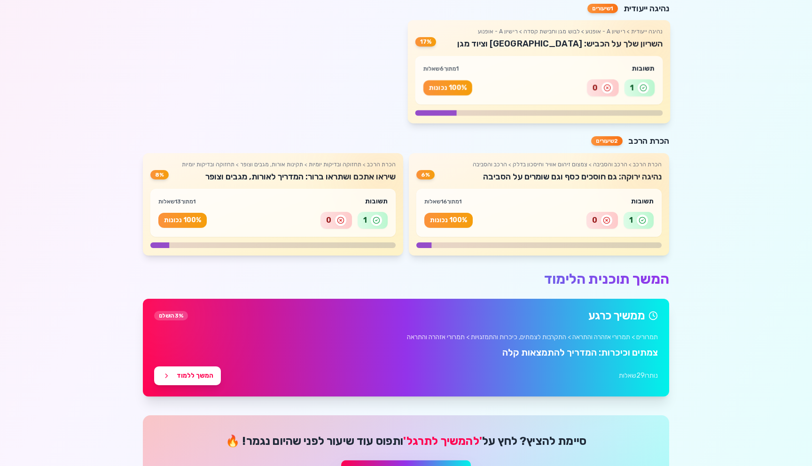  Describe the element at coordinates (405, 441) in the screenshot. I see `h2: סיימת להציץ? לחץ על ותפוס עוד שיעור לפני שהיום נגמר! 🔥` at that location.